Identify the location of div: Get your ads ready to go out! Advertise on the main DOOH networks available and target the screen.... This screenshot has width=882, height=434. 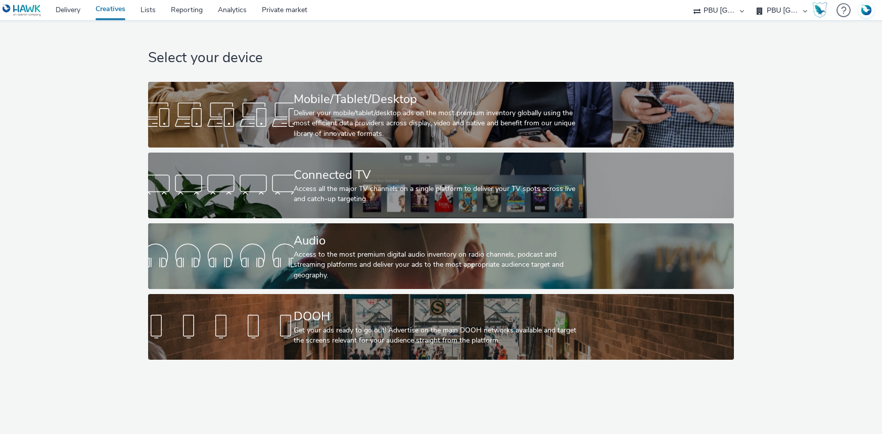
(439, 336).